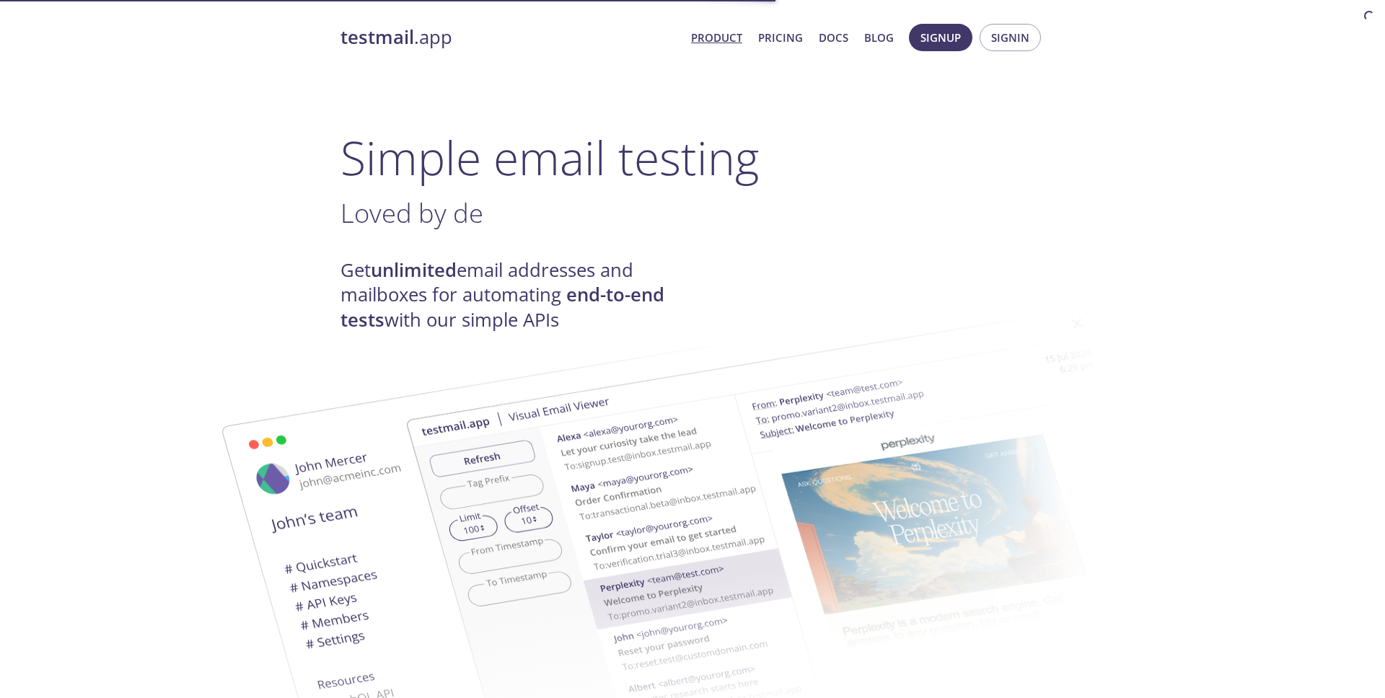  Describe the element at coordinates (833, 38) in the screenshot. I see `a: Docs` at that location.